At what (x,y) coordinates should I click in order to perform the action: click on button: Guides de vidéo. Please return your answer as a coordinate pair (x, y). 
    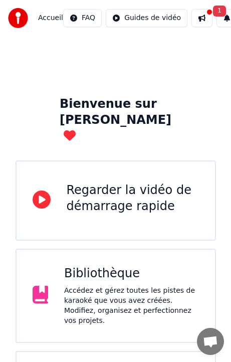
    Looking at the image, I should click on (147, 18).